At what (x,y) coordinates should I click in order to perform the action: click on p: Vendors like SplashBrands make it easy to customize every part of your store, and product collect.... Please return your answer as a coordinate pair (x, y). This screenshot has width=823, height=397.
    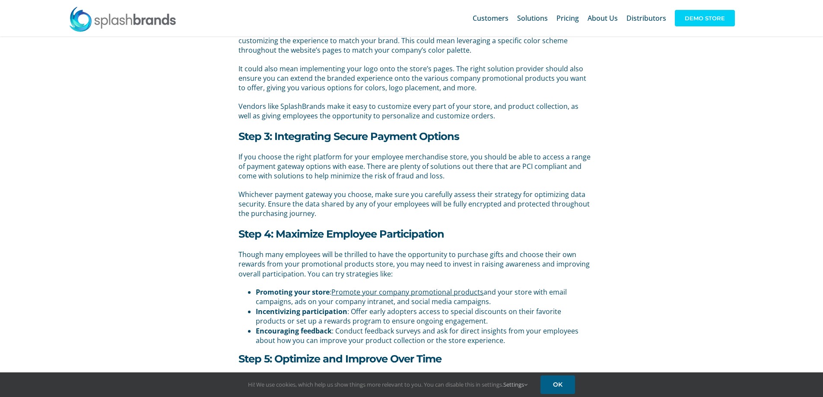
    Looking at the image, I should click on (415, 111).